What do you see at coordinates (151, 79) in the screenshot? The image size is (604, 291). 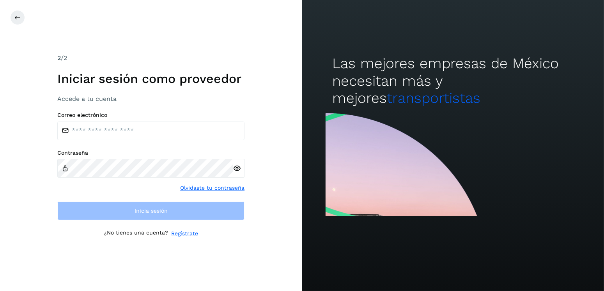 I see `h1: Iniciar sesión como proveedor` at bounding box center [151, 79].